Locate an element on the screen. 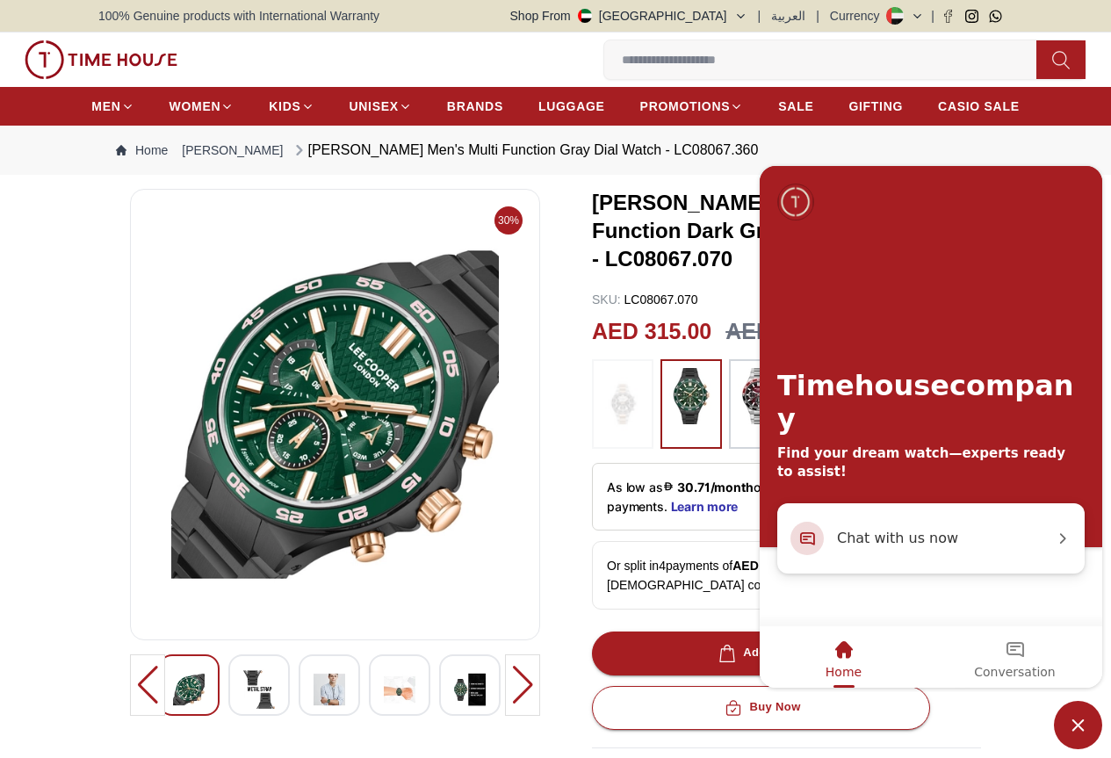 The image size is (1111, 758). a: Whatsapp is located at coordinates (995, 16).